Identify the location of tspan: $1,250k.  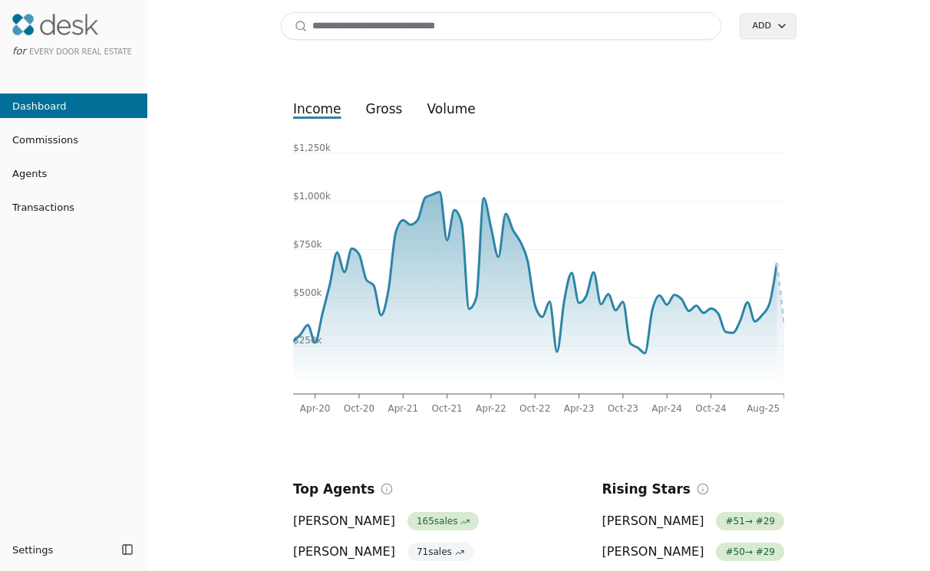
(311, 148).